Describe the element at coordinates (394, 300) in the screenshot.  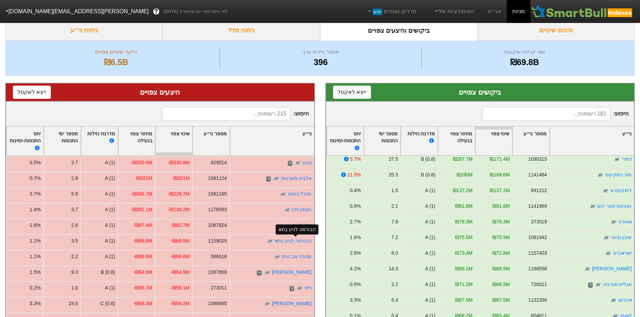
I see `div: 6.4` at that location.